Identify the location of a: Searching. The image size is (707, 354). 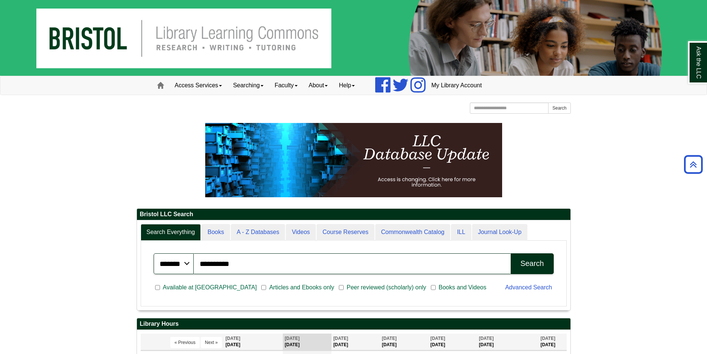
(248, 85).